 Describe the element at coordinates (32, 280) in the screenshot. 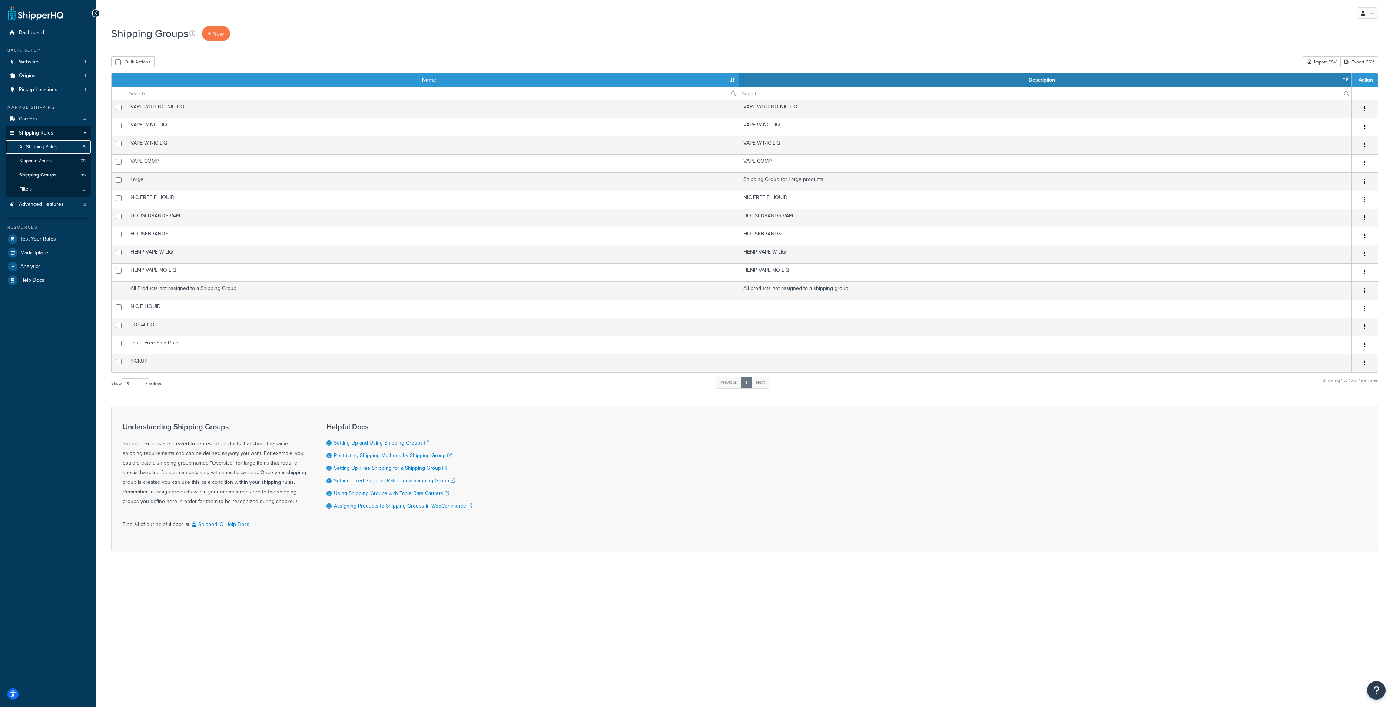

I see `span: Help Docs` at that location.